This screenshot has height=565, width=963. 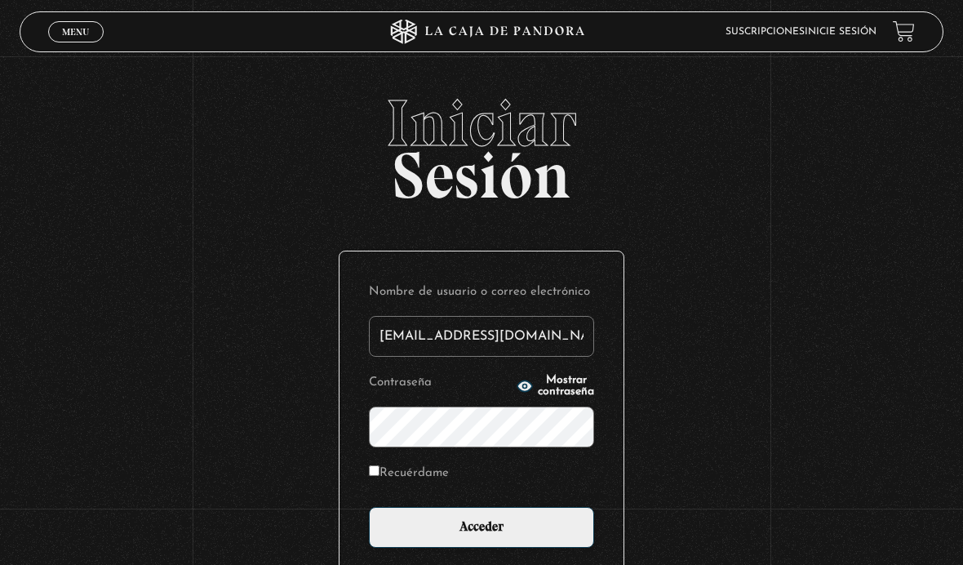 What do you see at coordinates (374, 470) in the screenshot?
I see `input: Recuérdame` at bounding box center [374, 470].